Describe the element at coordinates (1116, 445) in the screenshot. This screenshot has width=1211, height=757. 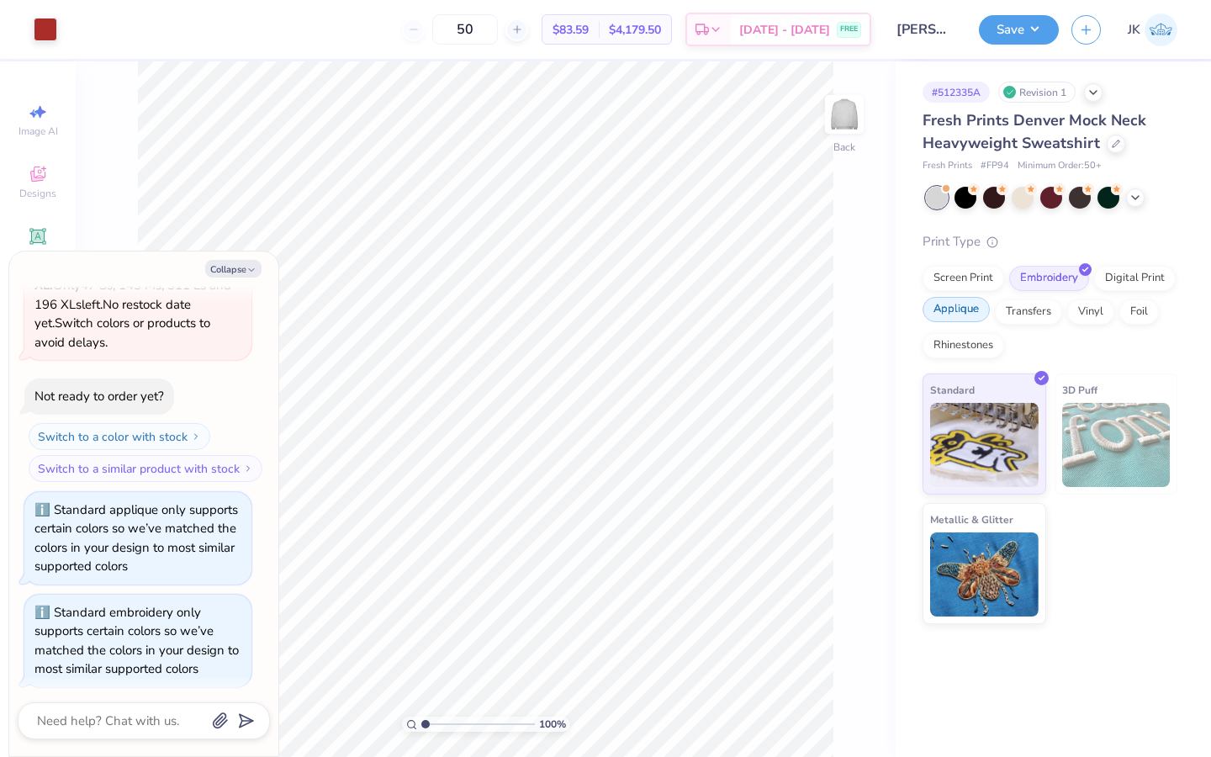
I see `img: 3D Puff` at that location.